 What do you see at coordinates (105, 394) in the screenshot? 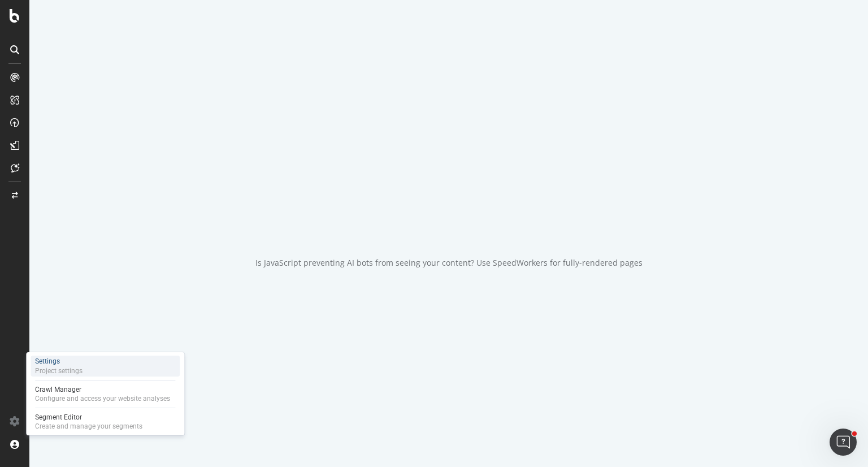
I see `a: Crawl ManagerConfigure and access your website analyses` at bounding box center [105, 394].